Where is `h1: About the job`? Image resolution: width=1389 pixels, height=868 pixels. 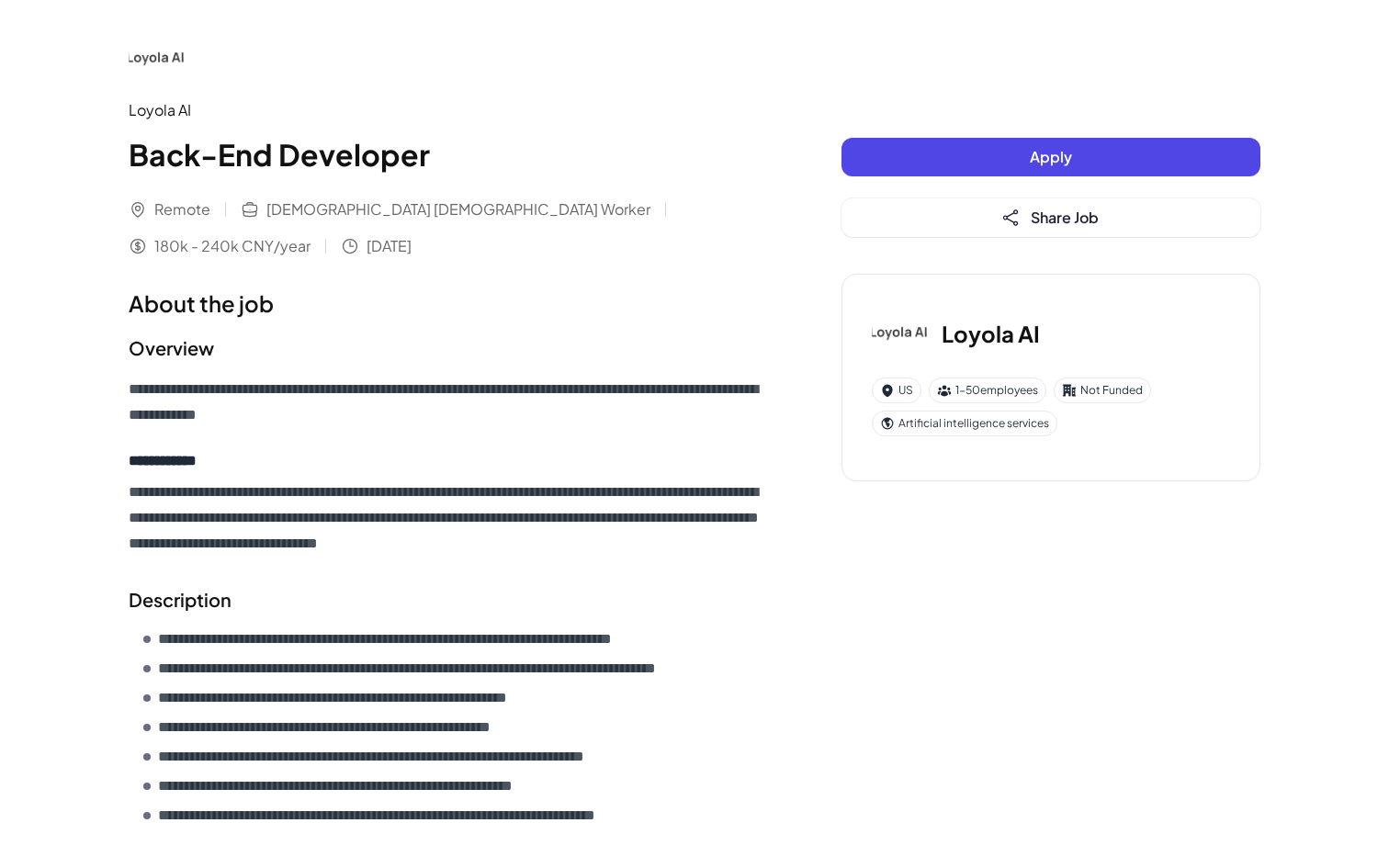 h1: About the job is located at coordinates (449, 304).